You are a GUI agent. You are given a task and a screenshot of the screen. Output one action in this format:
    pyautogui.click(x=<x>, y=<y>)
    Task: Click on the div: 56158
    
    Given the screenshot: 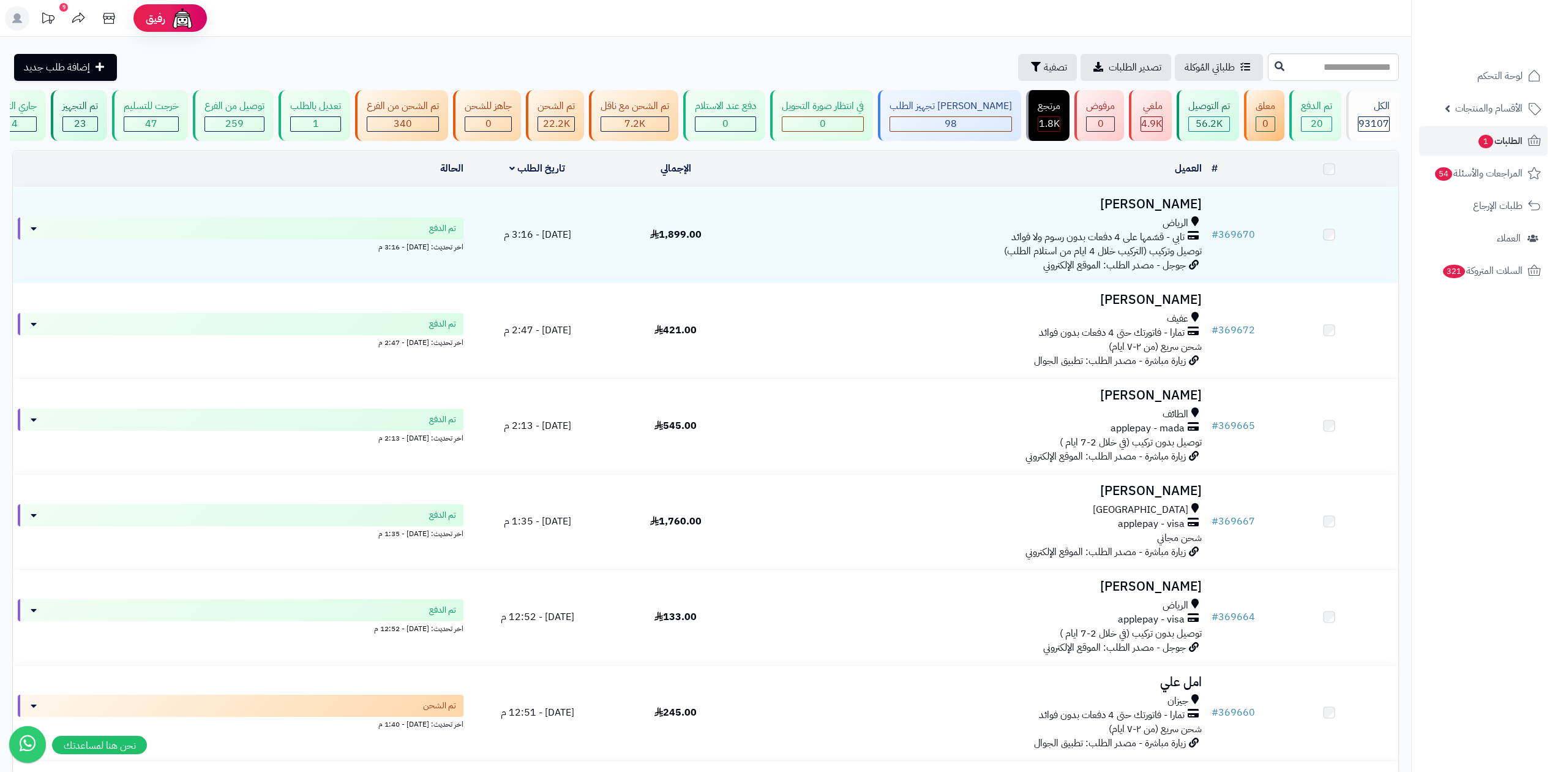 What is the action you would take?
    pyautogui.click(x=1209, y=124)
    